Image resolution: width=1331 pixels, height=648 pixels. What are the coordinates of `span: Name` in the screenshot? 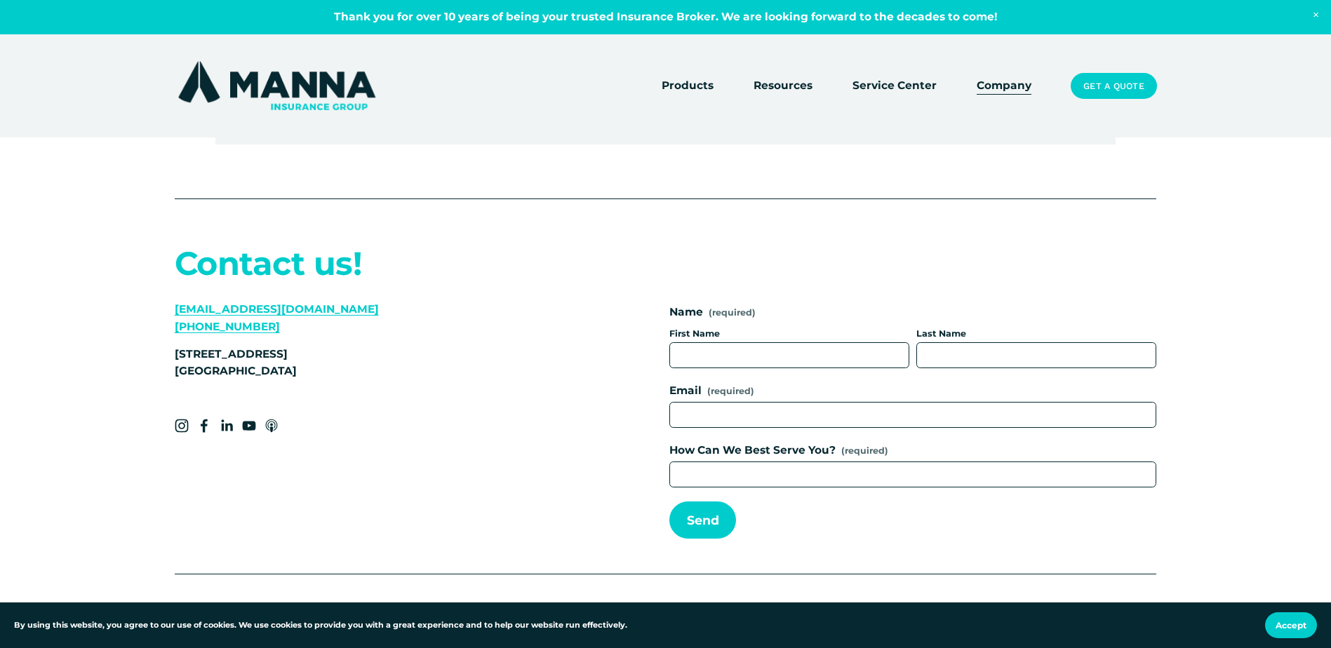 It's located at (686, 312).